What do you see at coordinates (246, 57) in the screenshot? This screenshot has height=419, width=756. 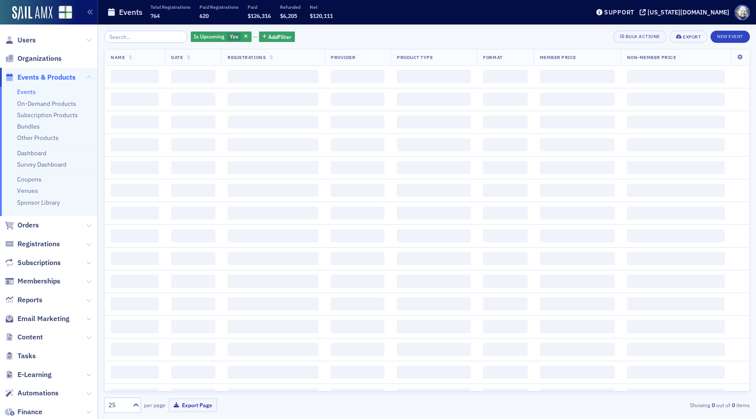 I see `span: Registrations` at bounding box center [246, 57].